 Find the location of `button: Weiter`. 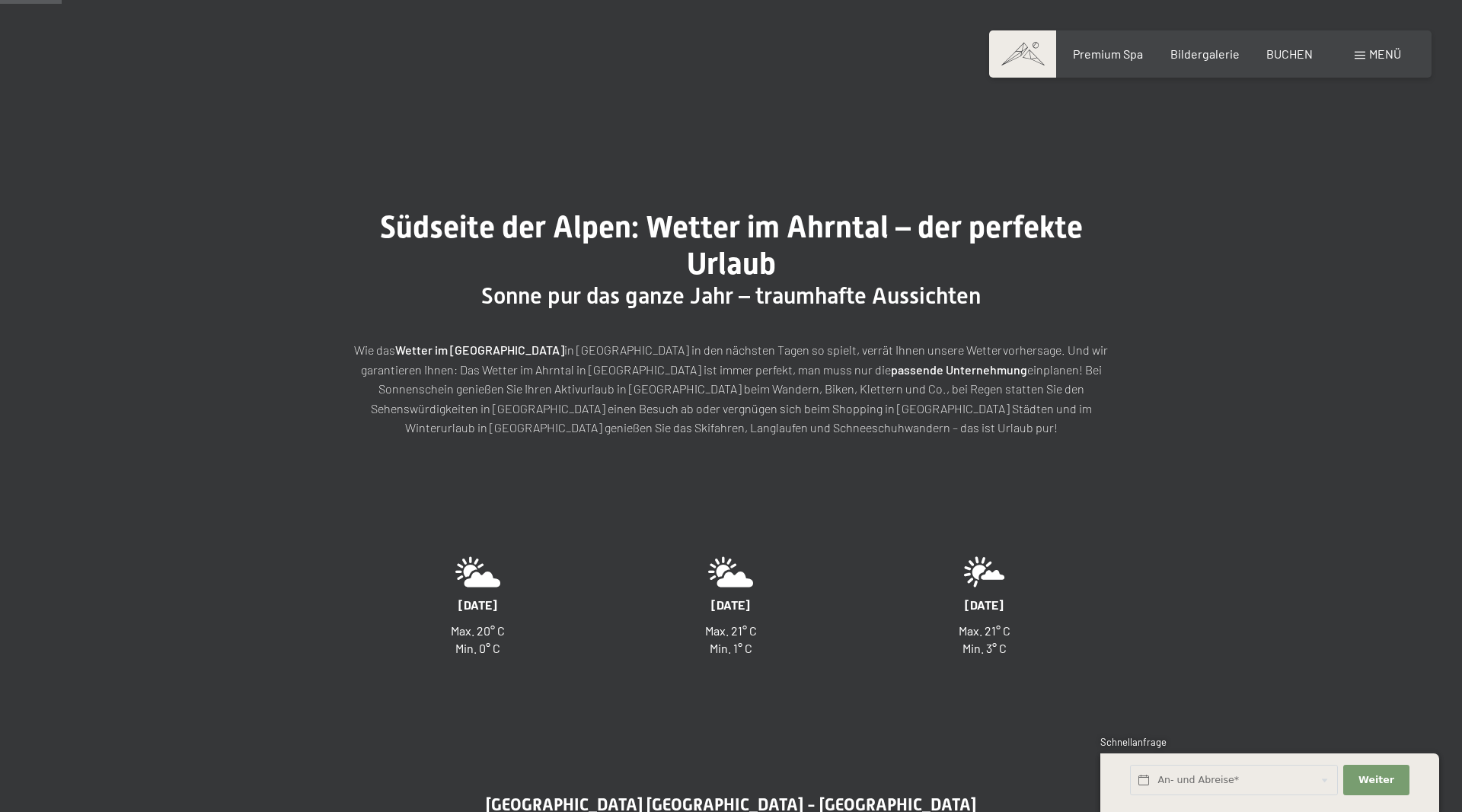

button: Weiter is located at coordinates (1376, 780).